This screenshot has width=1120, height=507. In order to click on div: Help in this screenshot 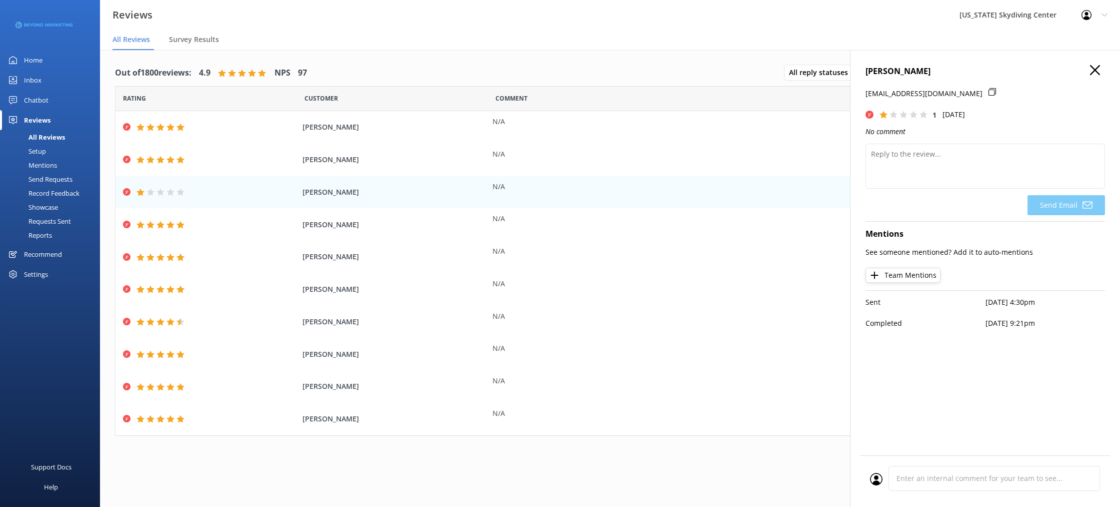, I will do `click(51, 487)`.